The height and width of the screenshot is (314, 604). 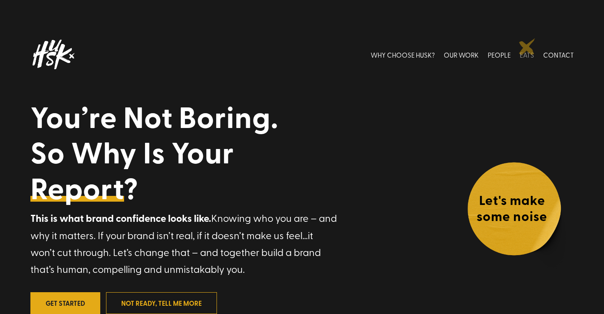 What do you see at coordinates (77, 187) in the screenshot?
I see `a: Report` at bounding box center [77, 187].